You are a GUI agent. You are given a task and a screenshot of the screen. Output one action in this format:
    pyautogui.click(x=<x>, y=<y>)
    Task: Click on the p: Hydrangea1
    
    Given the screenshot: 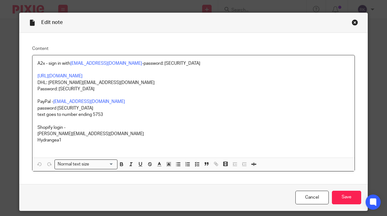 What is the action you would take?
    pyautogui.click(x=193, y=140)
    